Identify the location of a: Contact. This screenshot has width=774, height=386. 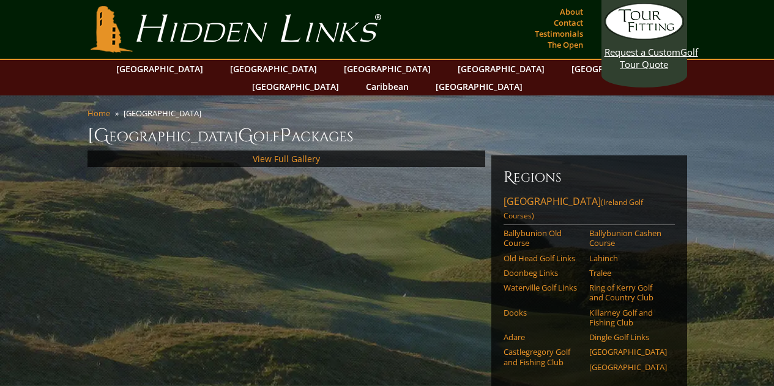
(568, 23).